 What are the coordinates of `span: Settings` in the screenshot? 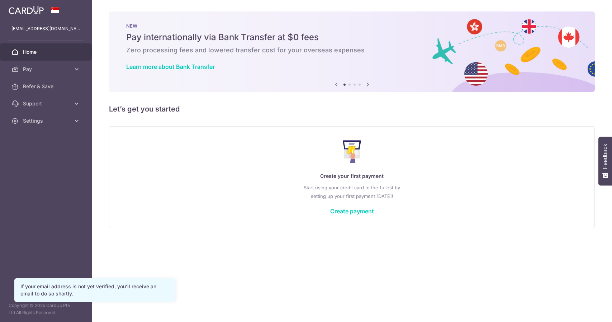 It's located at (47, 121).